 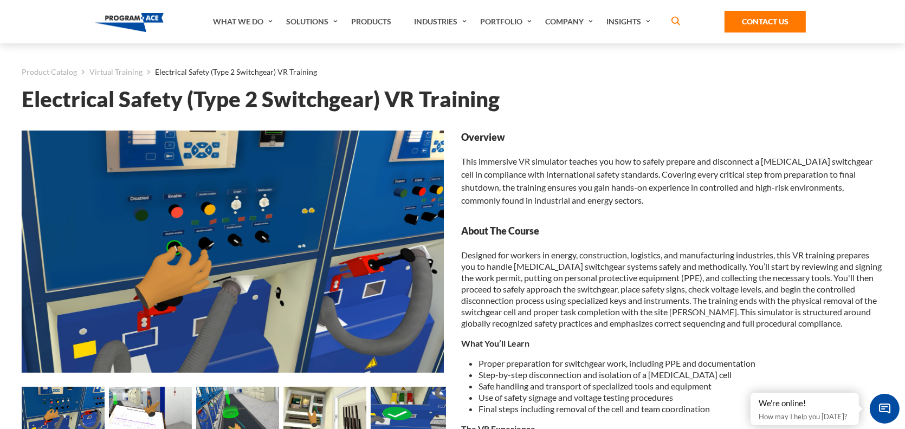 What do you see at coordinates (681, 409) in the screenshot?
I see `li: Final steps including removal of the cell and team coordination` at bounding box center [681, 409].